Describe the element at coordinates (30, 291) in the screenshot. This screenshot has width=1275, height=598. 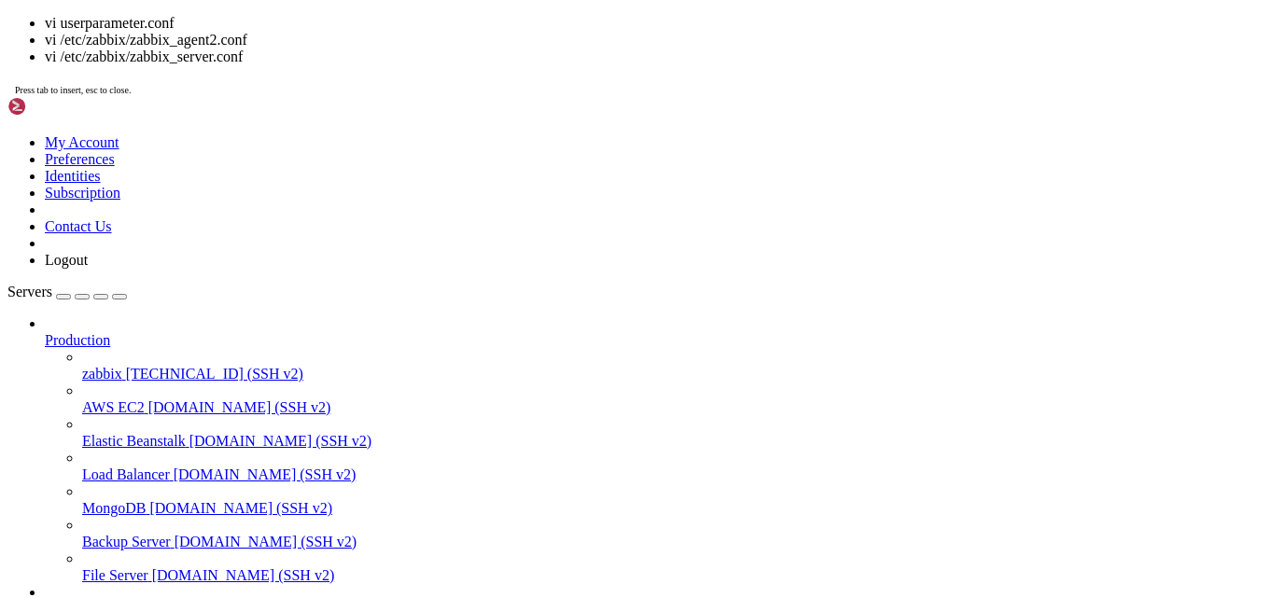
I see `span: Servers` at that location.